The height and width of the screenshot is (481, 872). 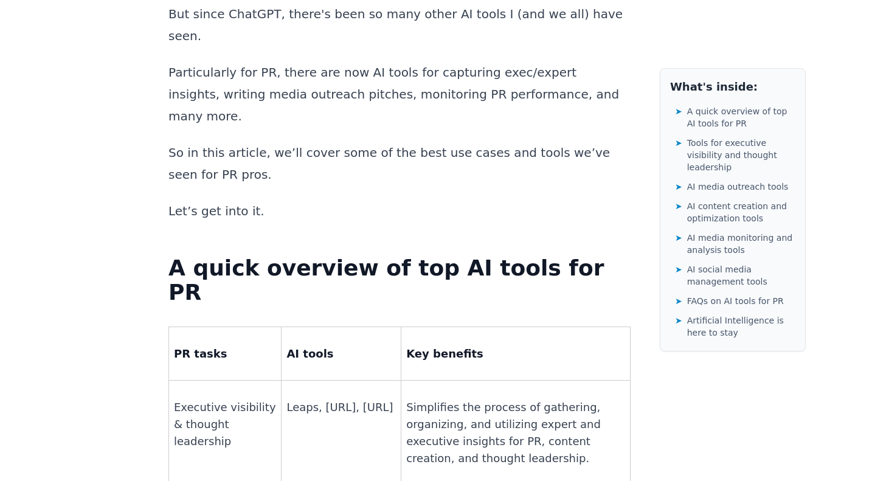 What do you see at coordinates (741, 244) in the screenshot?
I see `span: AI media monitoring and analysis tools` at bounding box center [741, 244].